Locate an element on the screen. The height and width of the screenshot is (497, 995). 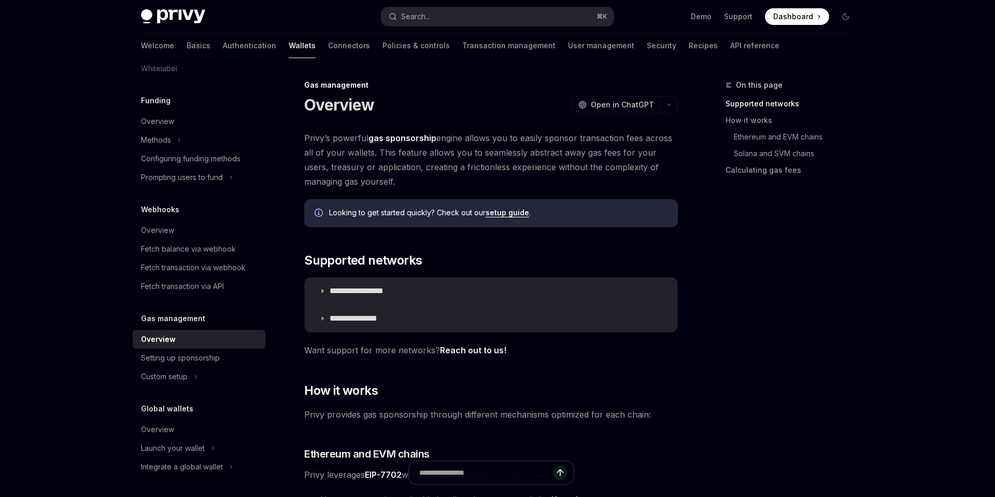
strong: gas sponsorship is located at coordinates (402, 138).